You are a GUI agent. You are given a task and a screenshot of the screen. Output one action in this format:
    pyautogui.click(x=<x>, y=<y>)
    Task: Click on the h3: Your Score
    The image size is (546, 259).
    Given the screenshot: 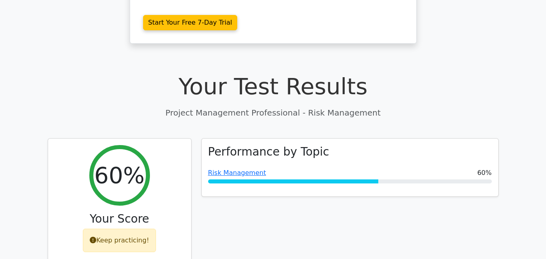 What is the action you would take?
    pyautogui.click(x=120, y=219)
    